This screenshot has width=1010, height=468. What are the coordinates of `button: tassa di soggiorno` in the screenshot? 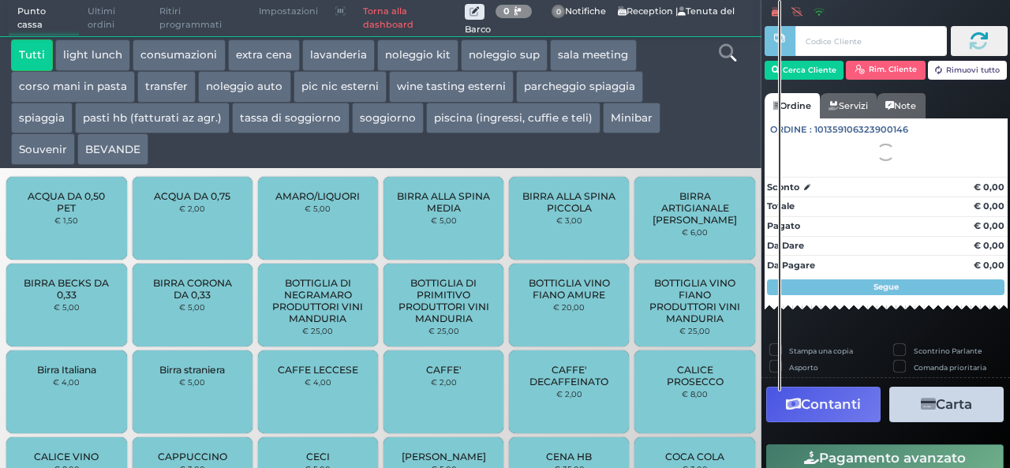 It's located at (290, 118).